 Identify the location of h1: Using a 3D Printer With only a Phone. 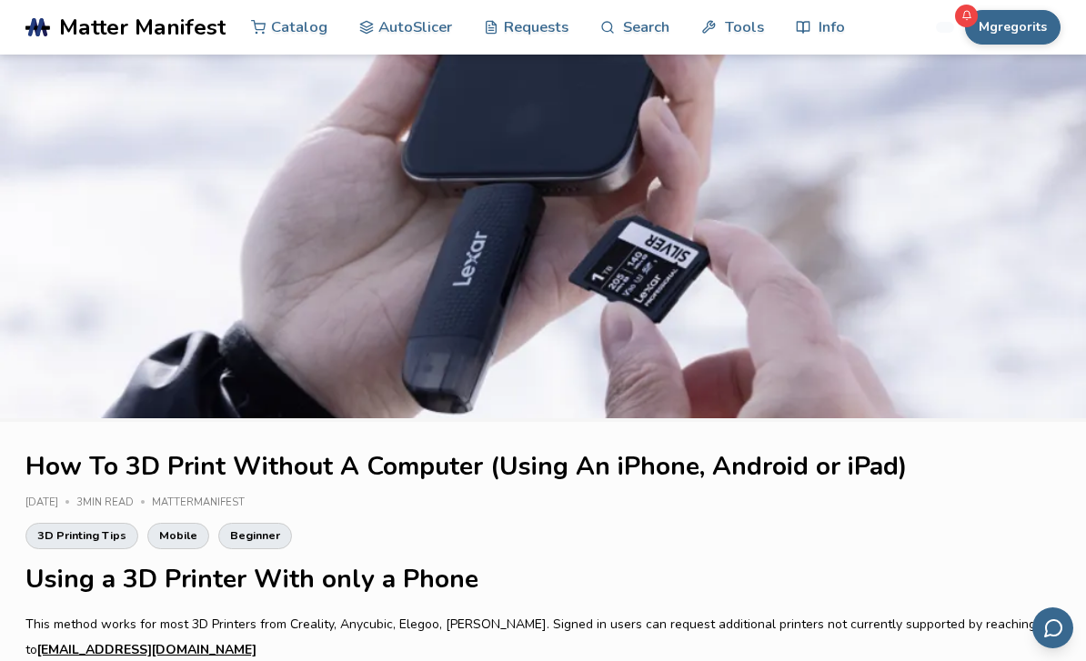
(543, 579).